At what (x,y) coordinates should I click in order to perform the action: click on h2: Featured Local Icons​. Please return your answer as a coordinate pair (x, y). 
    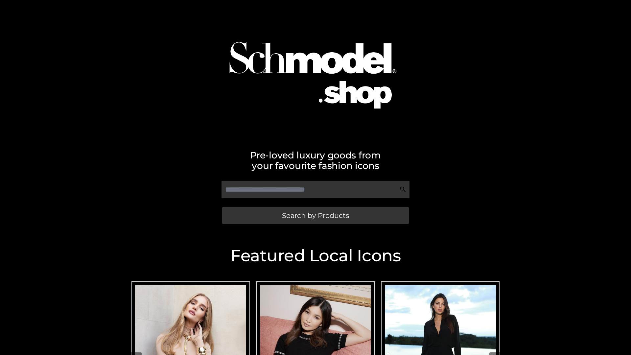
    Looking at the image, I should click on (315, 256).